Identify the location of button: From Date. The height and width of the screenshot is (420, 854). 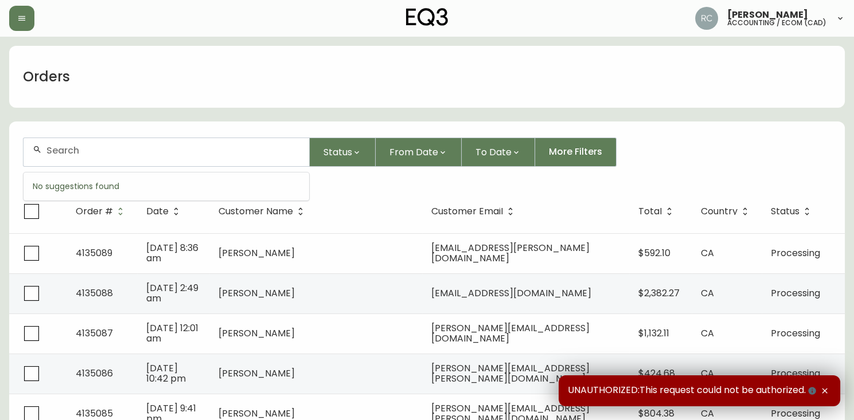
(419, 152).